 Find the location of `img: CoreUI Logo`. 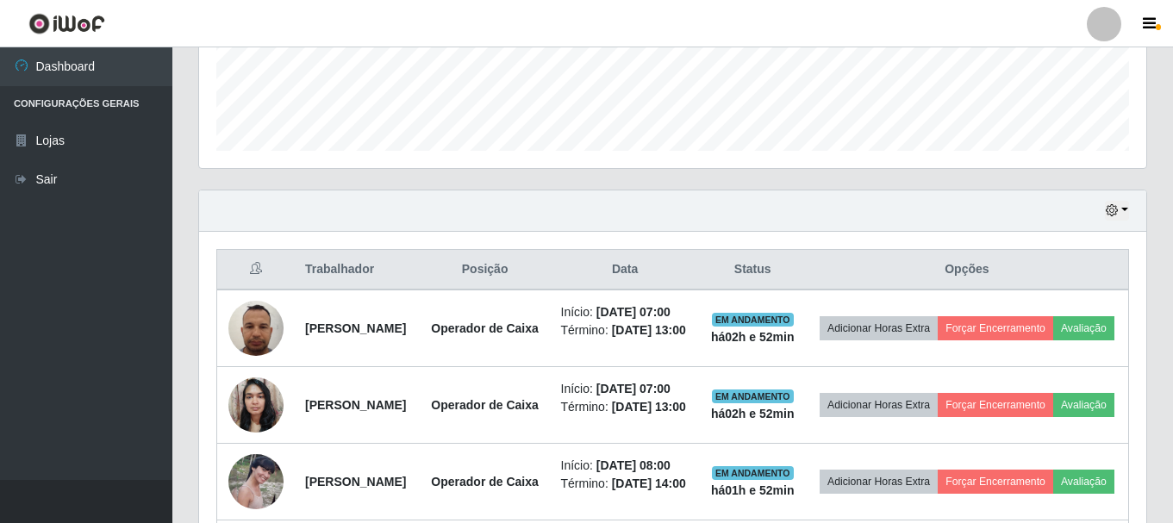

img: CoreUI Logo is located at coordinates (66, 23).